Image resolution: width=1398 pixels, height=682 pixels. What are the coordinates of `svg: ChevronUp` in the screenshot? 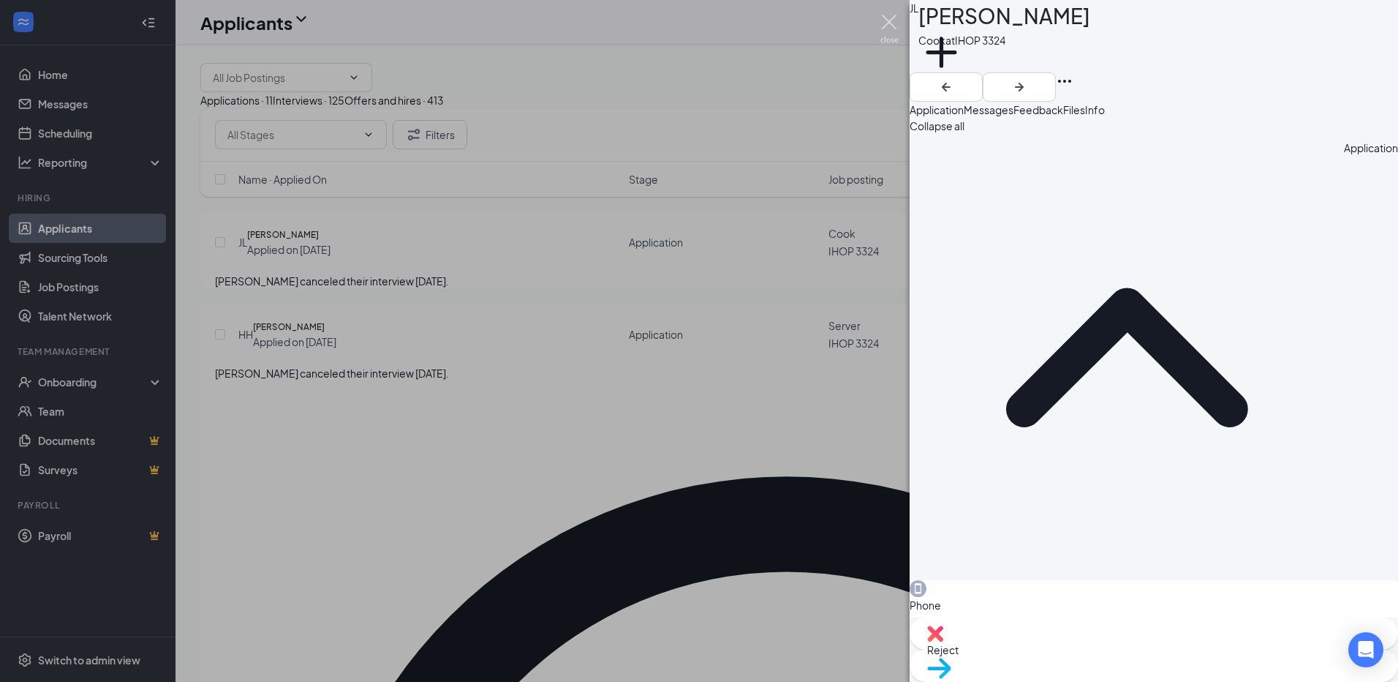 It's located at (1127, 357).